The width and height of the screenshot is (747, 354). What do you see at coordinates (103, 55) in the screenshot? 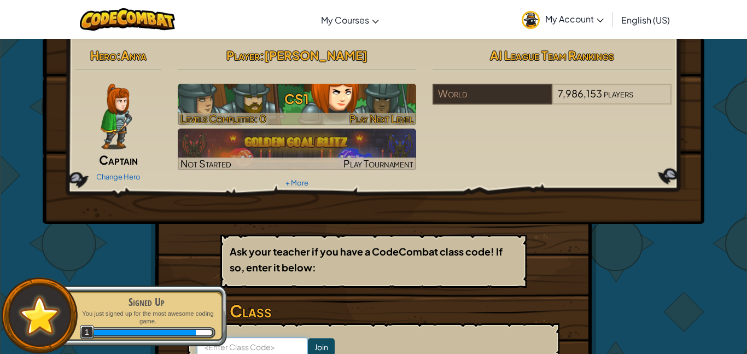
I see `span: Hero` at bounding box center [103, 55].